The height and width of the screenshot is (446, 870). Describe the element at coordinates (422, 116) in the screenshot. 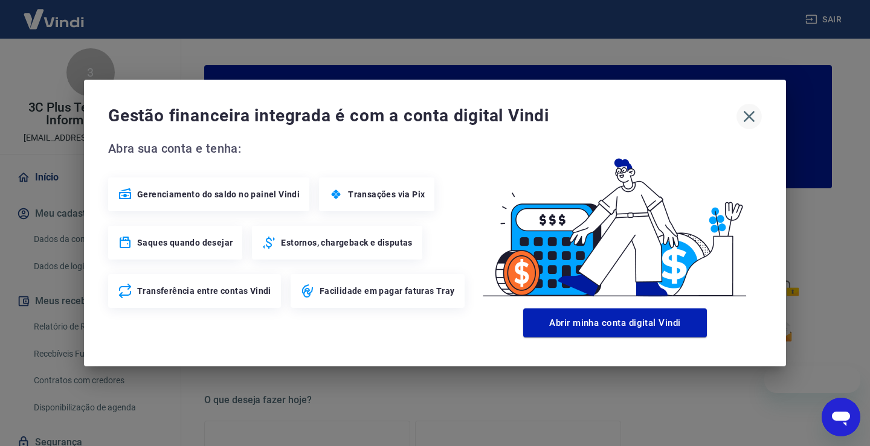

I see `span: Gestão financeira integrada é com a conta digital Vindi` at that location.